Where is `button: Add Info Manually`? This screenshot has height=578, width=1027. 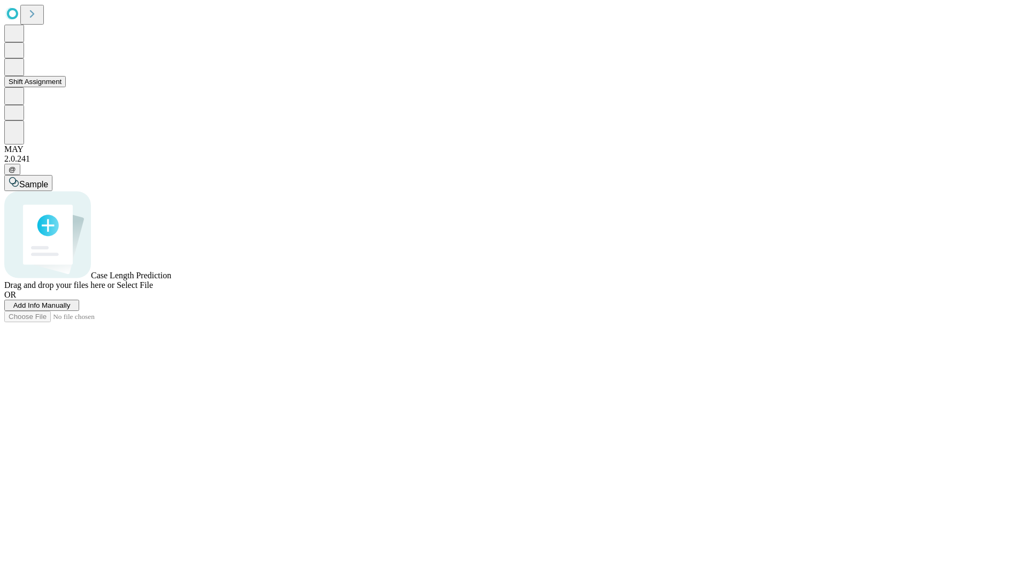 button: Add Info Manually is located at coordinates (42, 305).